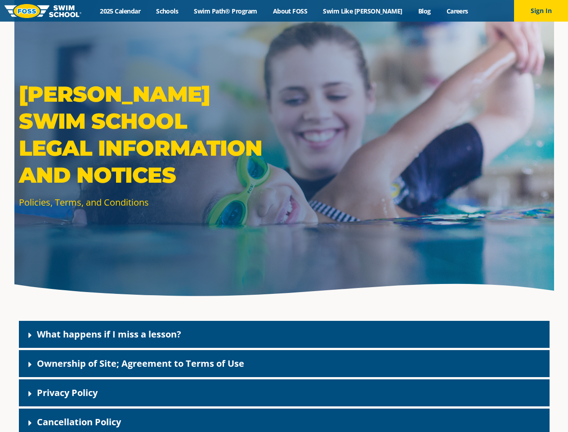 The image size is (568, 432). What do you see at coordinates (43, 11) in the screenshot?
I see `img: FOSS Swim School Logo` at bounding box center [43, 11].